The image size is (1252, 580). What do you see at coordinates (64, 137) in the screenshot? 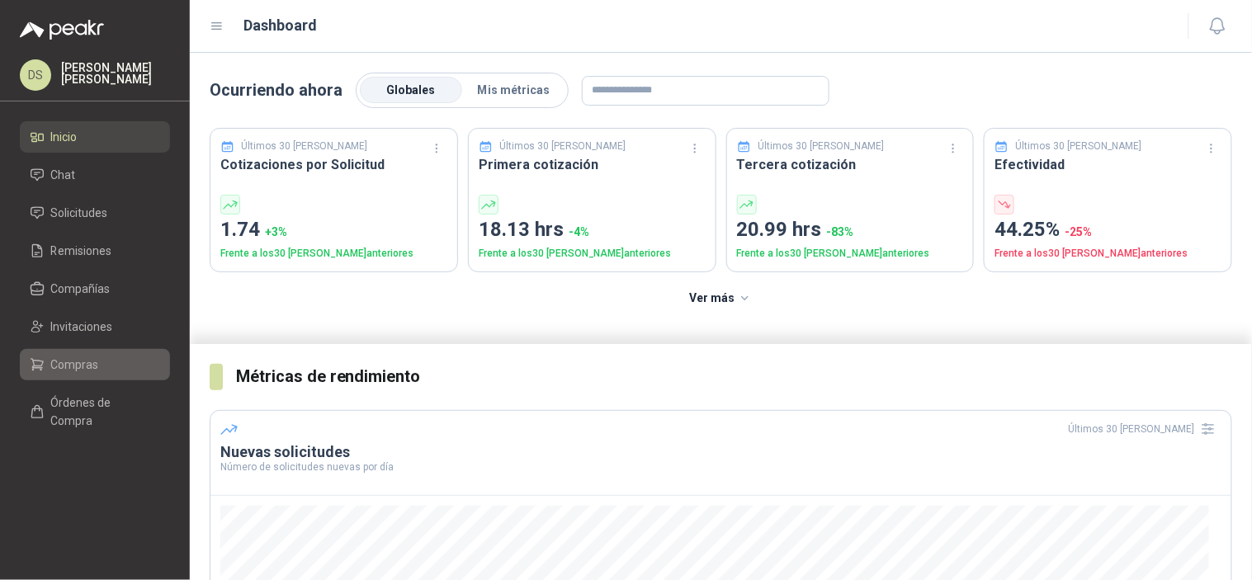
I see `span: Inicio` at bounding box center [64, 137].